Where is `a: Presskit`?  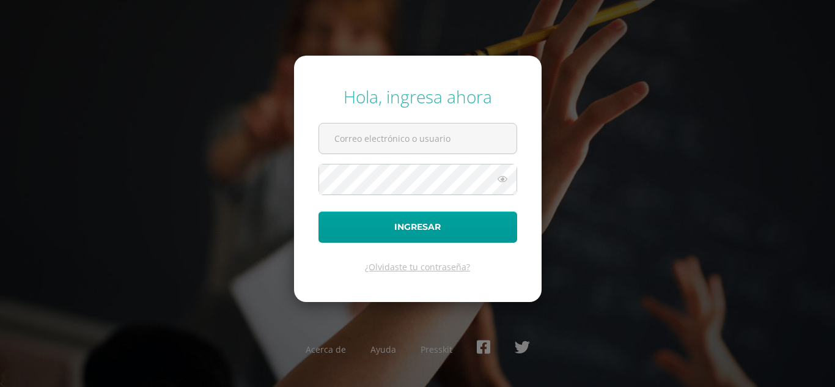 a: Presskit is located at coordinates (437, 349).